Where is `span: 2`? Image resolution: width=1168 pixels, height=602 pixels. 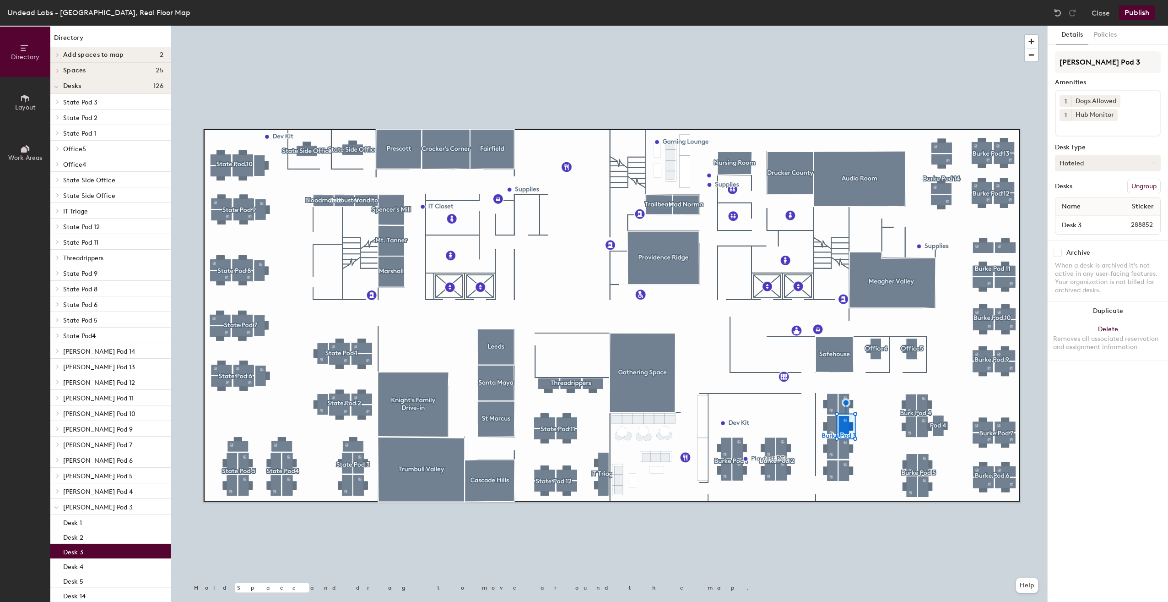
span: 2 is located at coordinates (162, 55).